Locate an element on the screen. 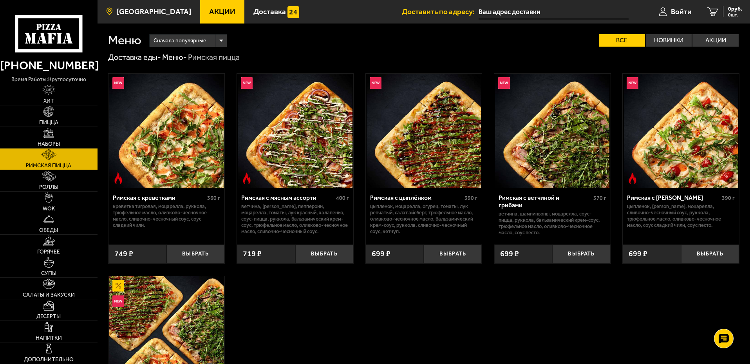 Image resolution: width=750 pixels, height=364 pixels. span: 719 ₽ is located at coordinates (252, 254).